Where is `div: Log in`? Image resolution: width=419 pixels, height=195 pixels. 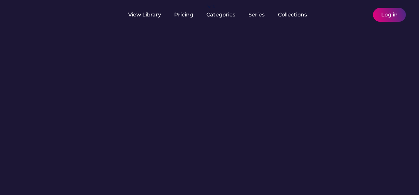
div: Log in is located at coordinates (390, 15).